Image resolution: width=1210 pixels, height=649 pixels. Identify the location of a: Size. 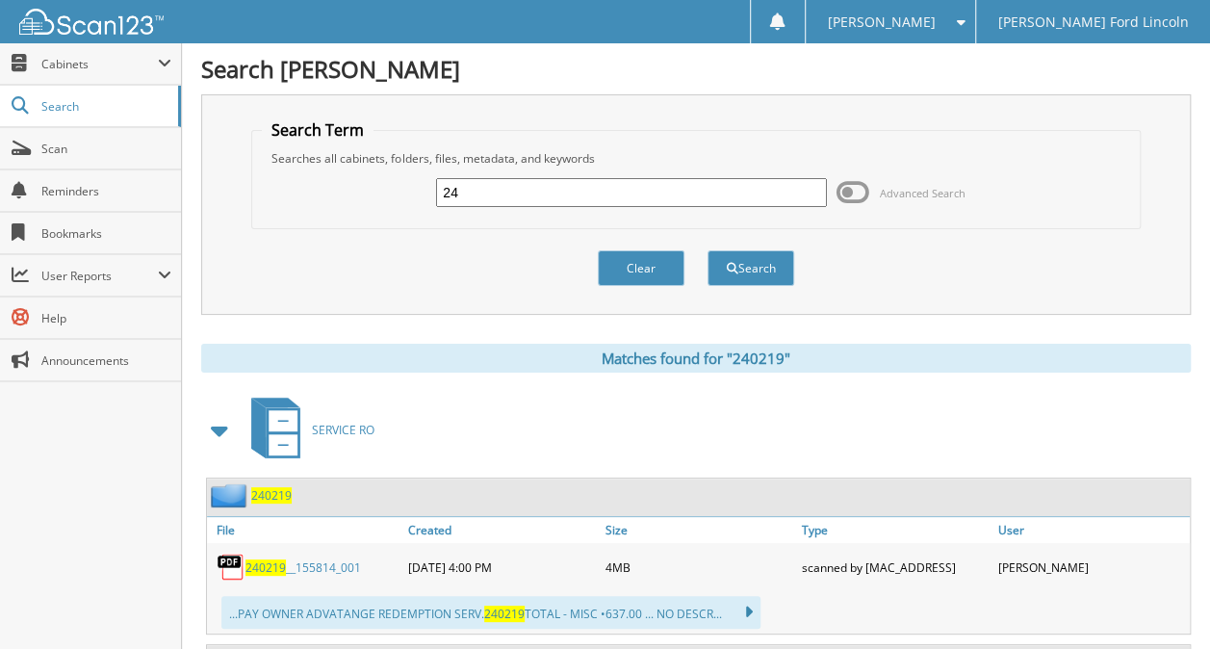
(698, 529).